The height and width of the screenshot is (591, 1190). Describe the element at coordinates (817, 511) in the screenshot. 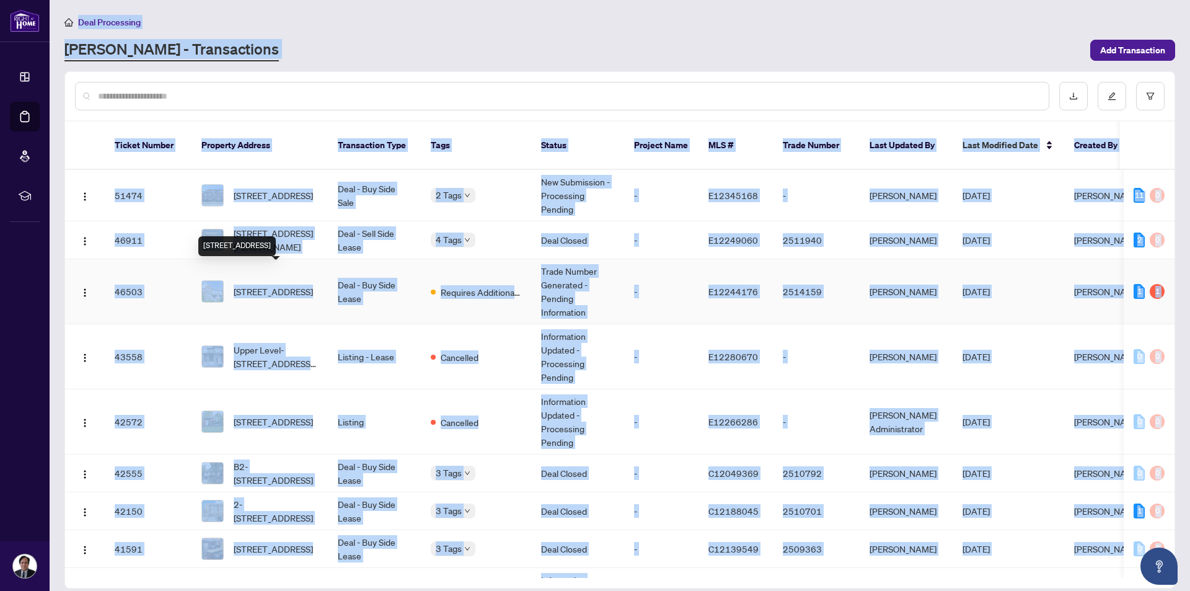

I see `td: 2510701` at that location.